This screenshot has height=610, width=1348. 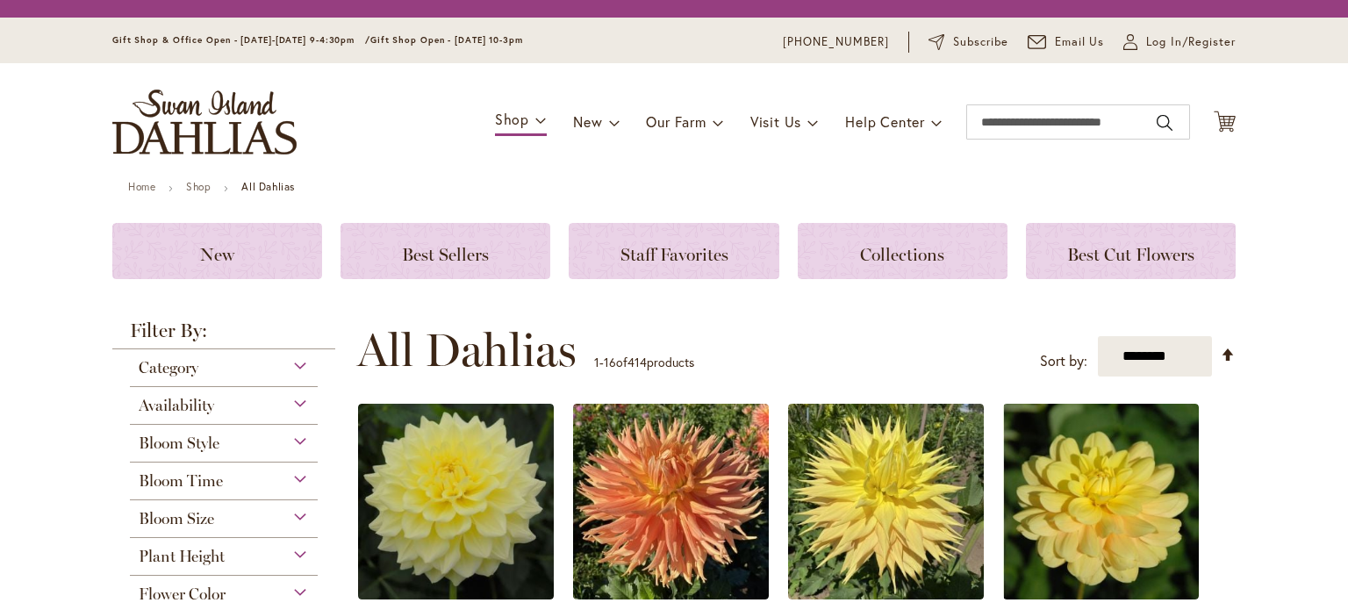 I want to click on a: AC Jeri, so click(x=886, y=594).